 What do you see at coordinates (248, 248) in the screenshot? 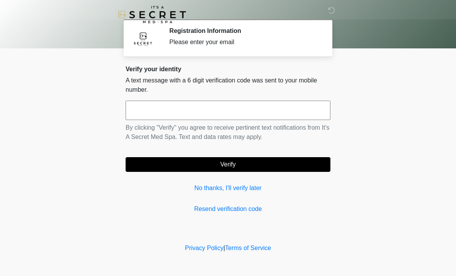
I see `a: Terms of Service` at bounding box center [248, 248].